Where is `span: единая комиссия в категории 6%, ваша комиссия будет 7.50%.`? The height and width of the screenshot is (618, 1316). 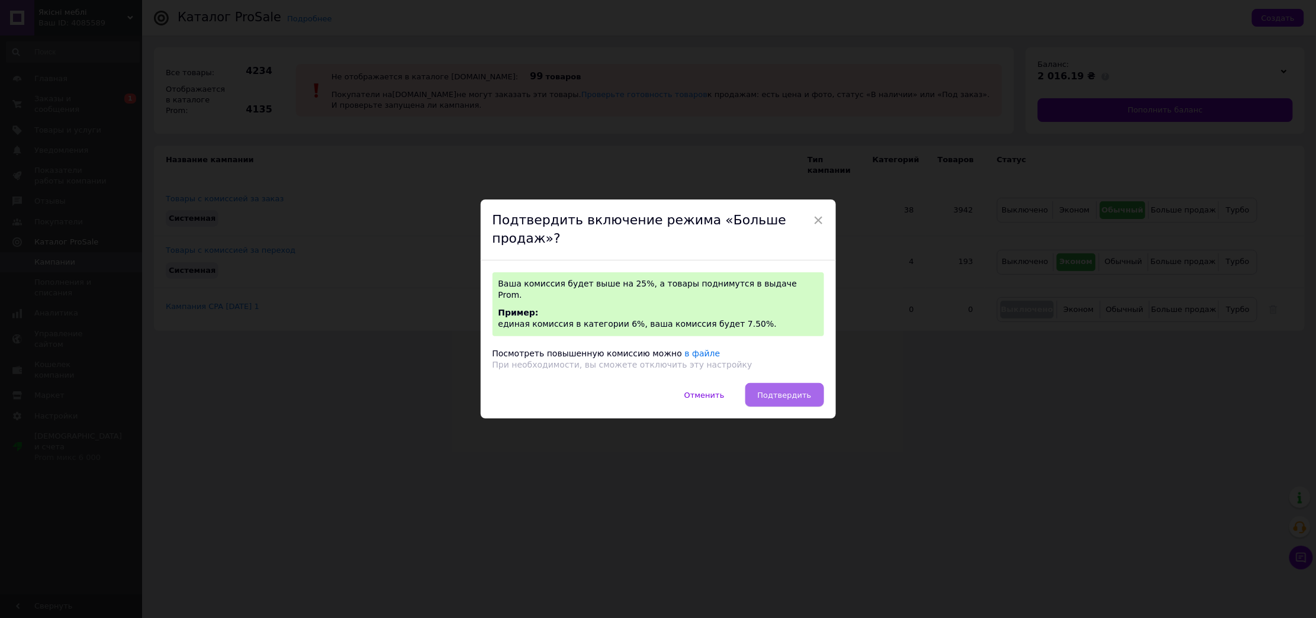 span: единая комиссия в категории 6%, ваша комиссия будет 7.50%. is located at coordinates (638, 324).